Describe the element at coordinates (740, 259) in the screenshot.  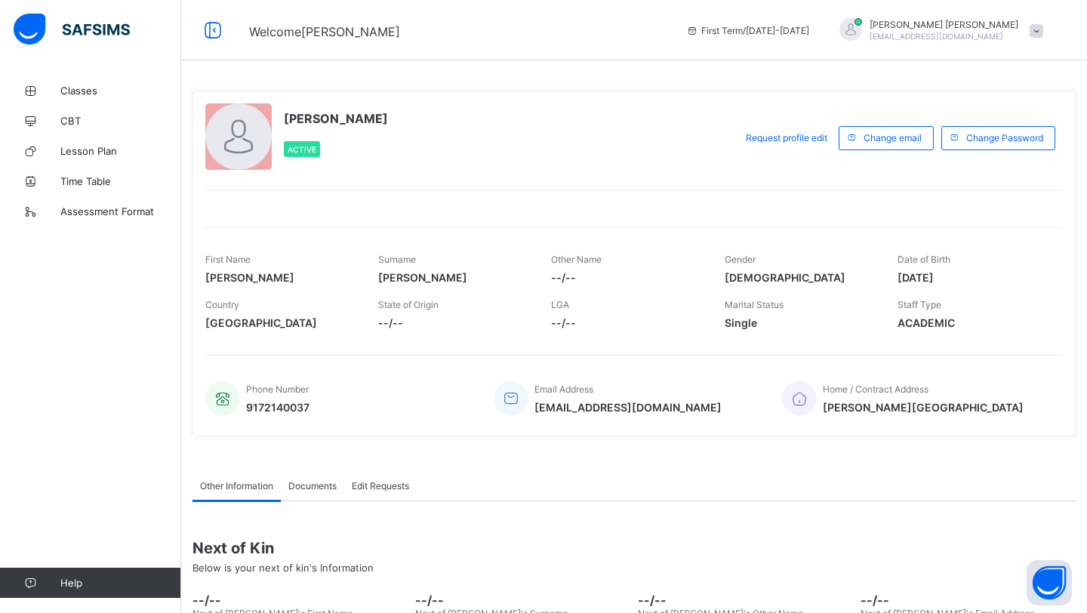
I see `span: Gender` at that location.